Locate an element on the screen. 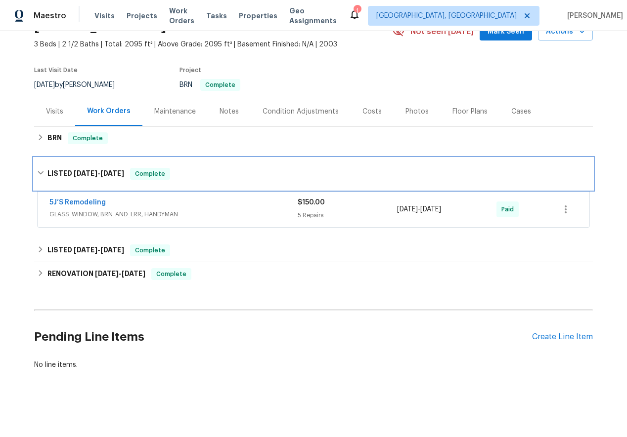  div: Visits is located at coordinates (54, 112).